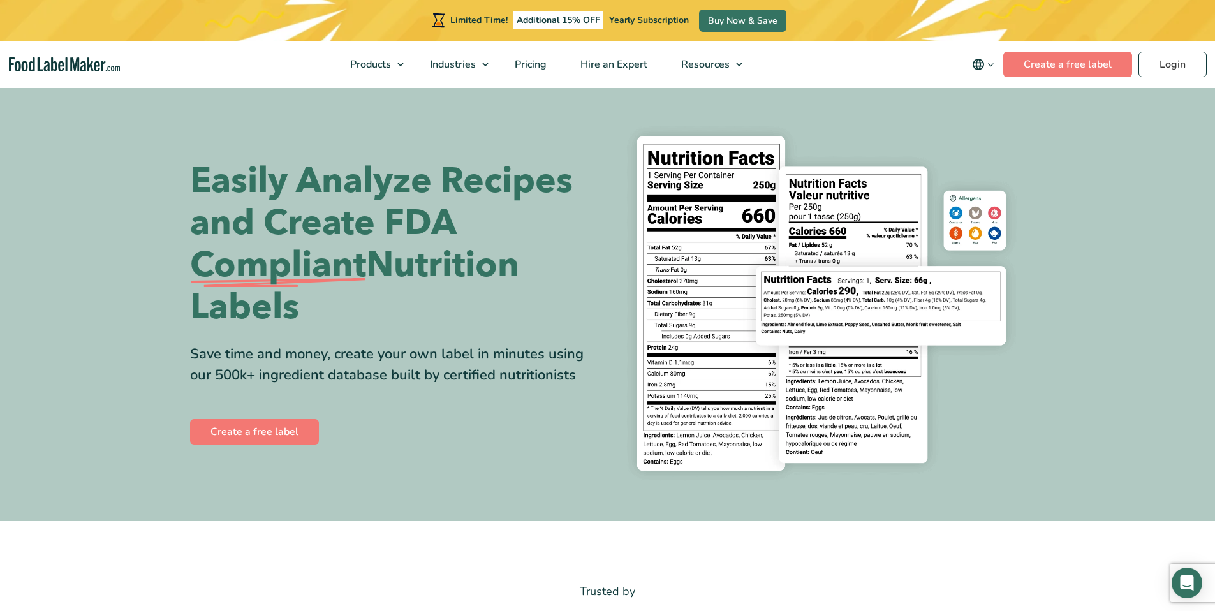 This screenshot has width=1215, height=611. Describe the element at coordinates (612, 64) in the screenshot. I see `a: Hire an Expert` at that location.